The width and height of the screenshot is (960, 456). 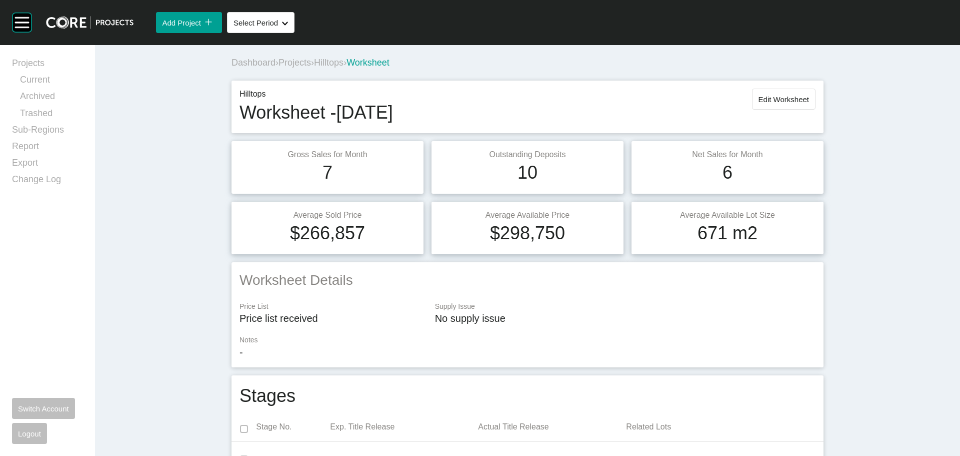 What do you see at coordinates (329, 63) in the screenshot?
I see `span: Hilltops` at bounding box center [329, 63].